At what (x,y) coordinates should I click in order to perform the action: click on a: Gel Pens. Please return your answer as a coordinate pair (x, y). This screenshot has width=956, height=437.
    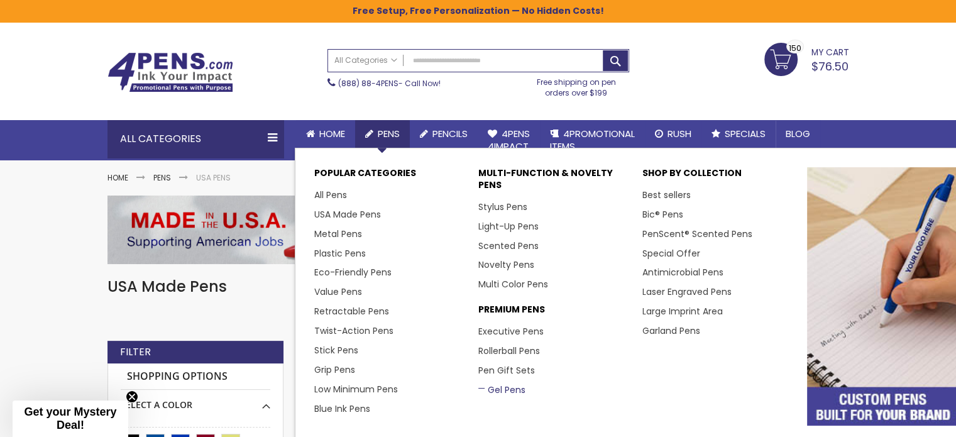
    Looking at the image, I should click on (502, 390).